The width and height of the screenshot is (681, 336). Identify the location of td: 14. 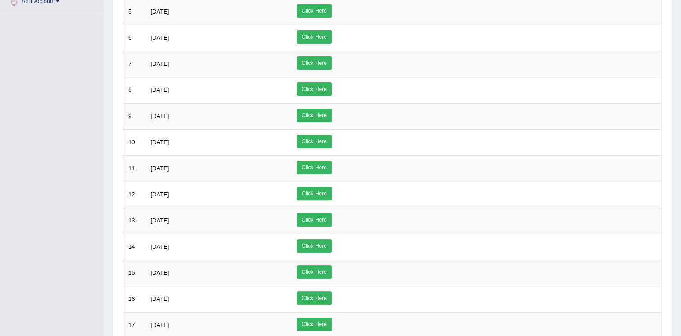
(135, 247).